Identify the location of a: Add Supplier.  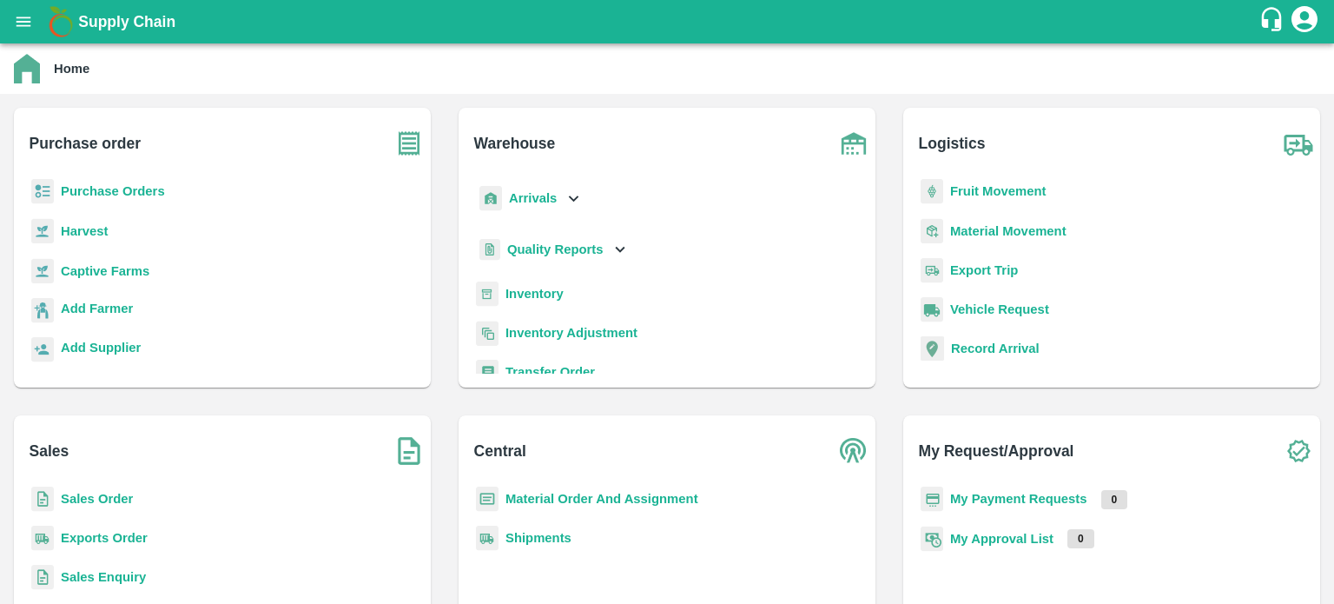
(101, 349).